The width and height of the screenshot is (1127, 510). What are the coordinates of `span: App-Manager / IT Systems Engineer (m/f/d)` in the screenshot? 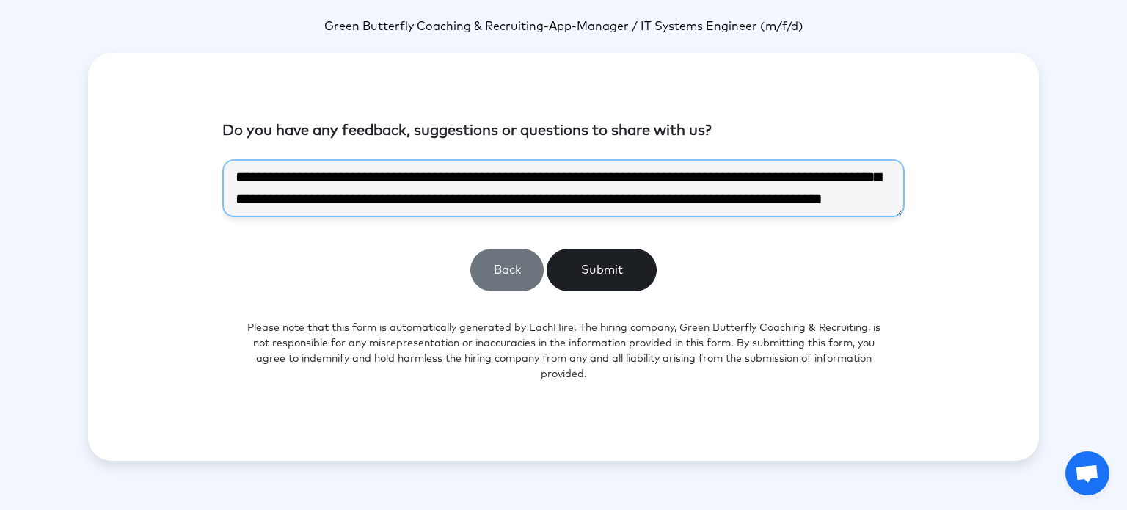 It's located at (676, 26).